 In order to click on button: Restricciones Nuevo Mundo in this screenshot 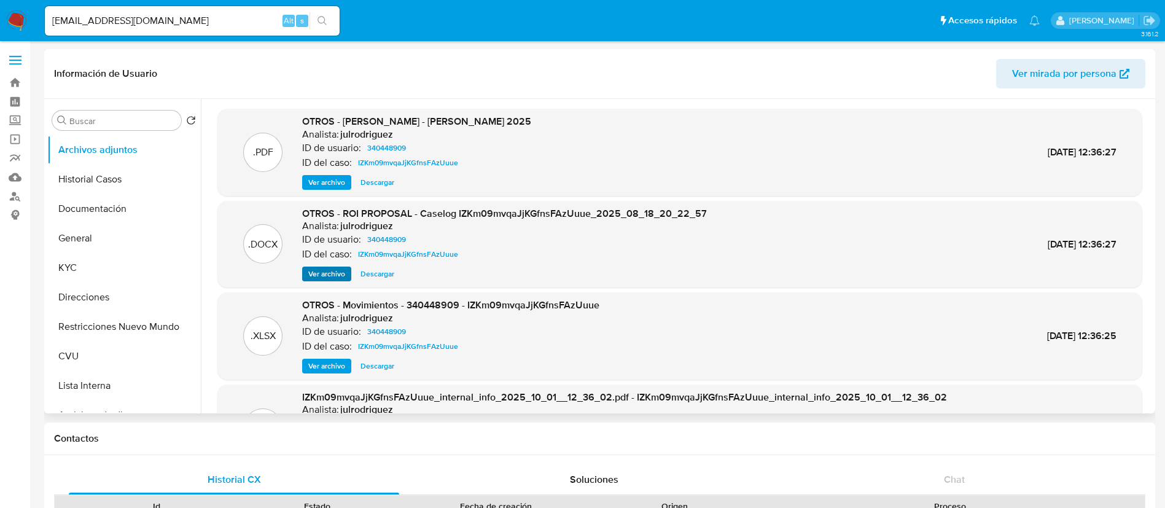, I will do `click(124, 327)`.